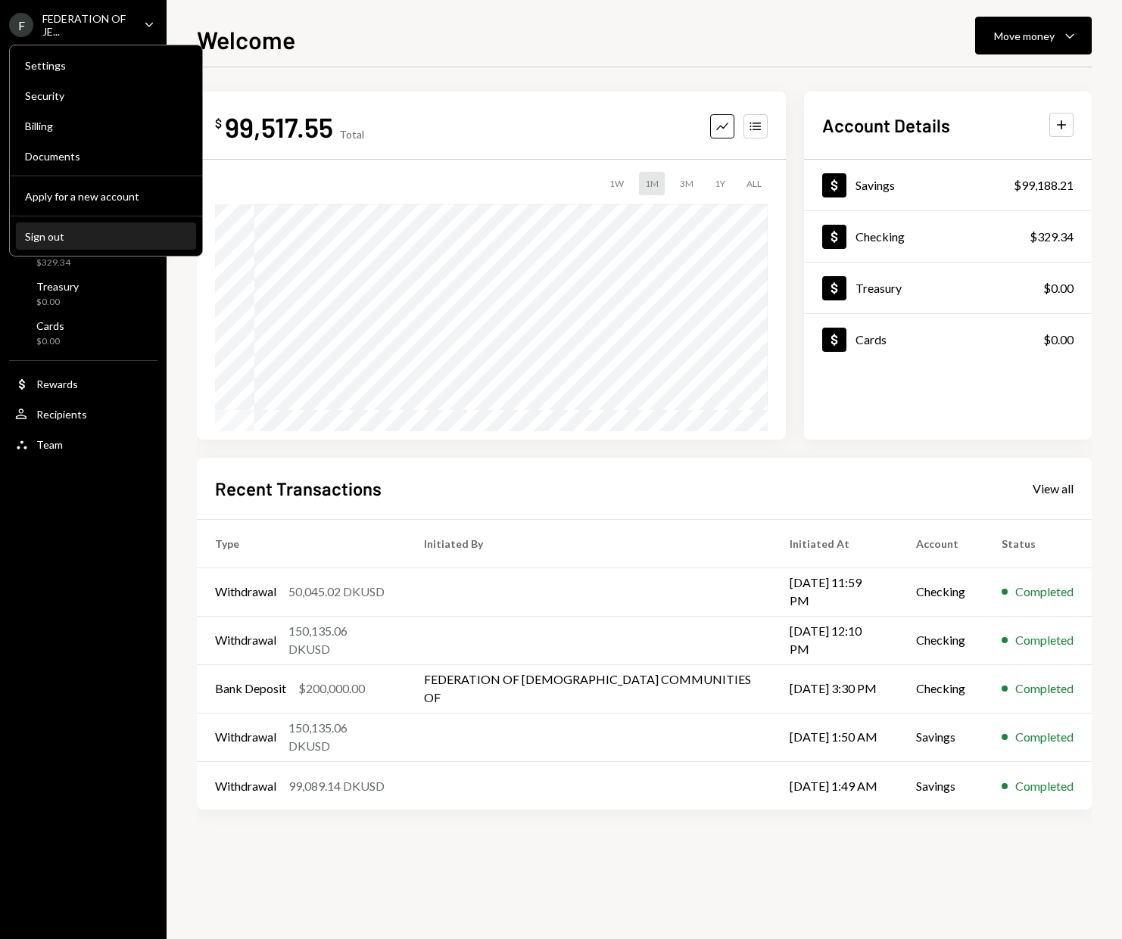 Image resolution: width=1122 pixels, height=939 pixels. What do you see at coordinates (106, 95) in the screenshot?
I see `div: Security` at bounding box center [106, 95].